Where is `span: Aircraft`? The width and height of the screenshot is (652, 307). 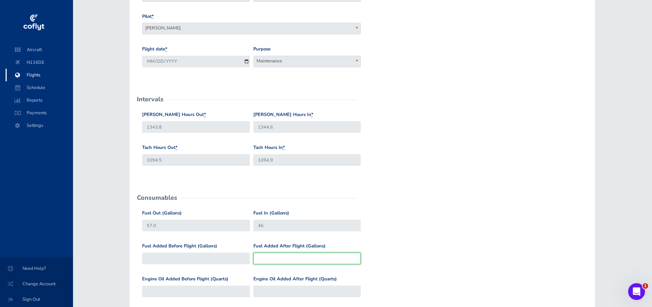 span: Aircraft is located at coordinates (39, 50).